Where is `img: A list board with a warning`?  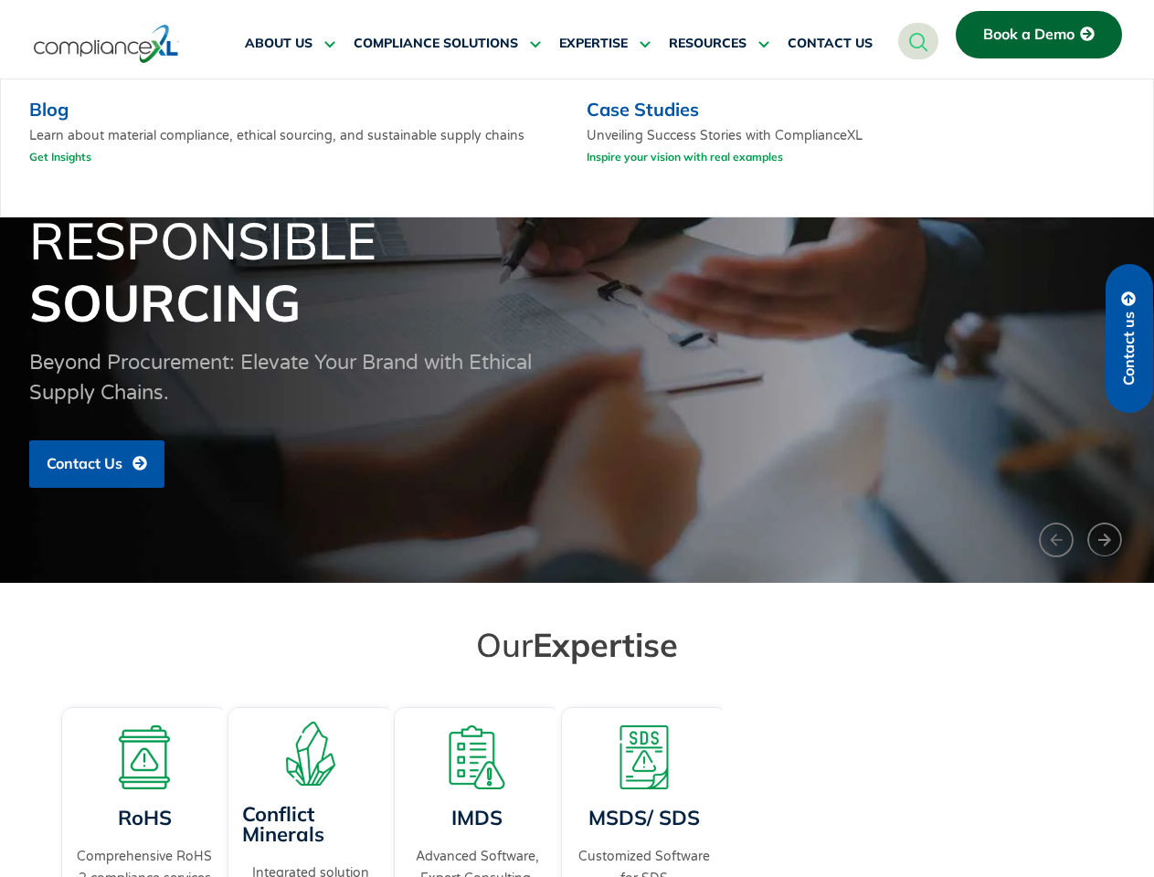 img: A list board with a warning is located at coordinates (477, 757).